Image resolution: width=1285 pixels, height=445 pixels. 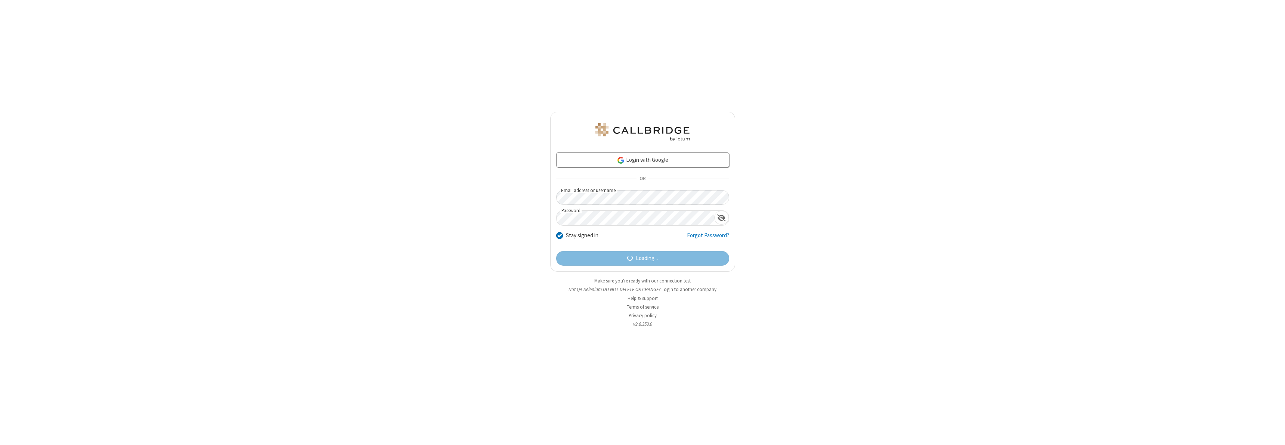 I want to click on div: Show password, so click(x=721, y=217).